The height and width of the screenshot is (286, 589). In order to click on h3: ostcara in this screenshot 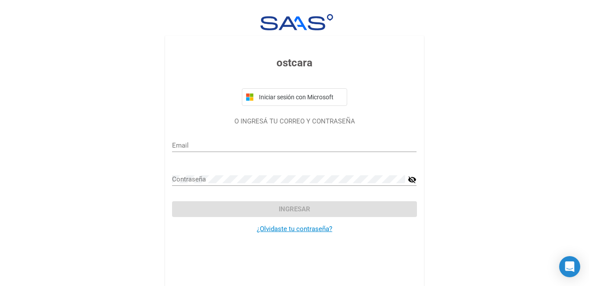, I will do `click(294, 63)`.